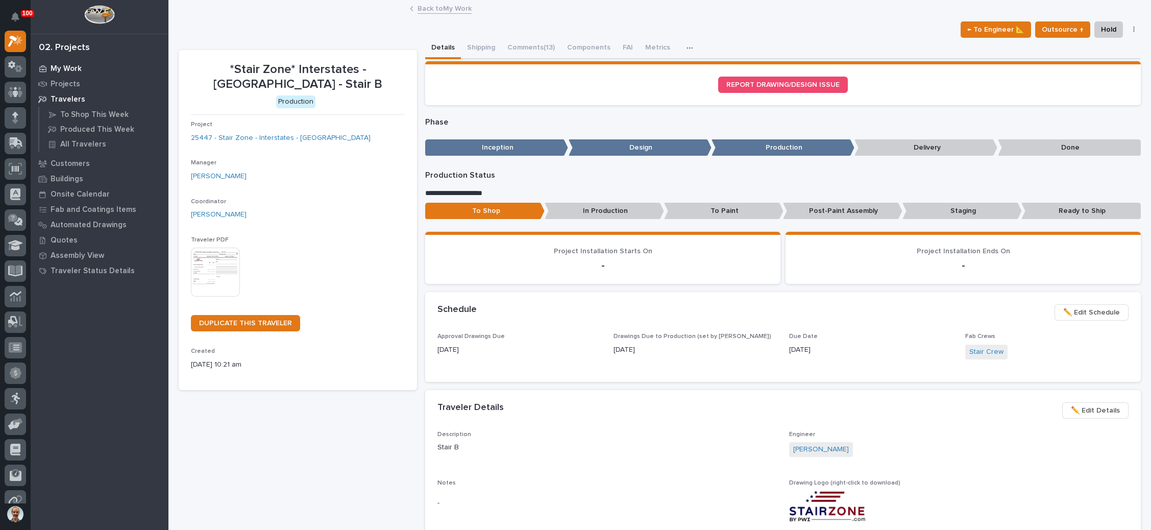 This screenshot has height=530, width=1151. I want to click on span: Traveler PDF, so click(210, 240).